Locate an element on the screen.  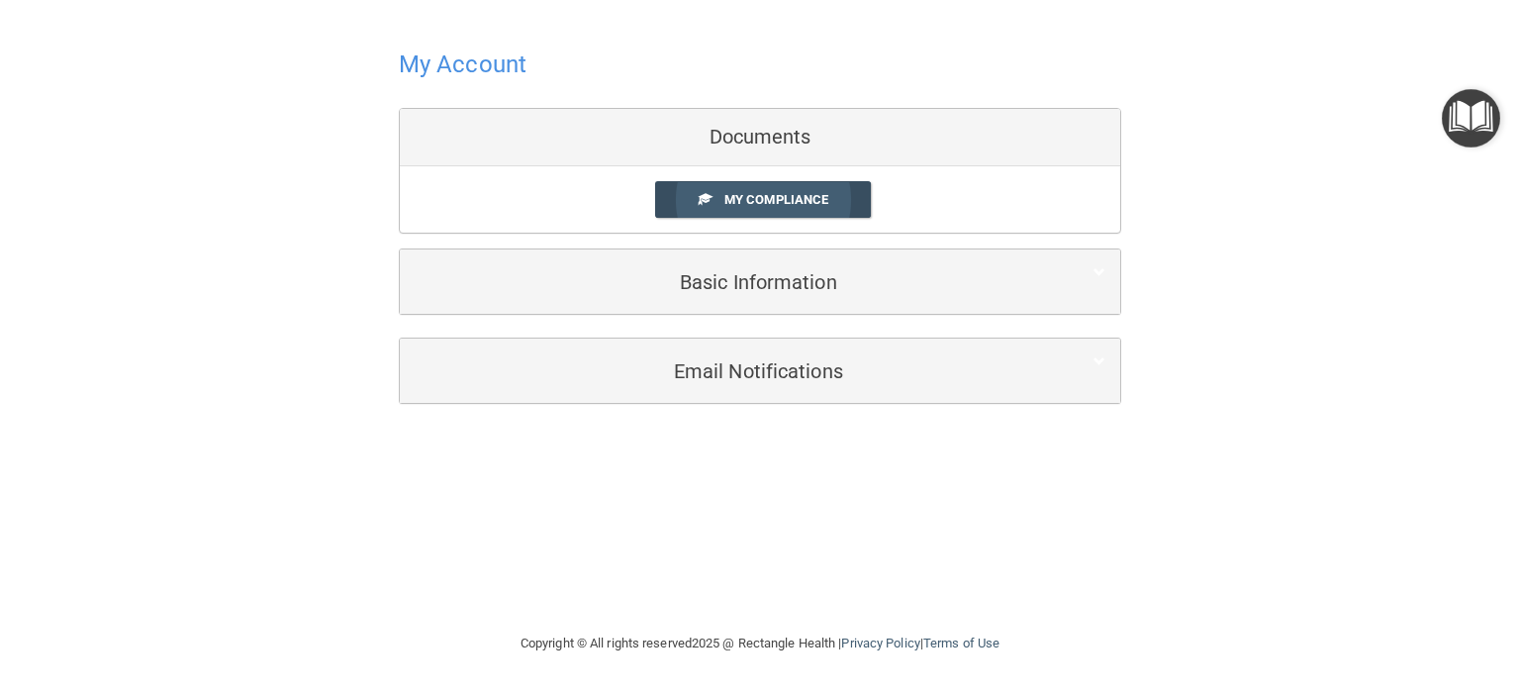
h5: Basic Information is located at coordinates (730, 282).